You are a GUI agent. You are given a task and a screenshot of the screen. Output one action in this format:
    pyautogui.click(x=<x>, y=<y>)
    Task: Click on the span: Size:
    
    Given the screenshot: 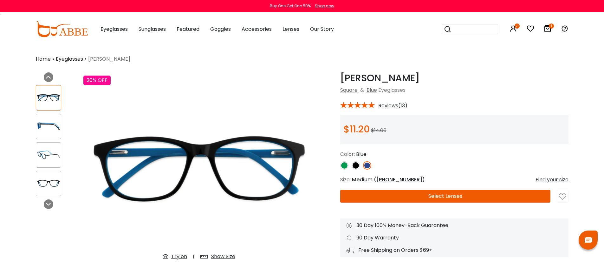 What is the action you would take?
    pyautogui.click(x=345, y=179)
    